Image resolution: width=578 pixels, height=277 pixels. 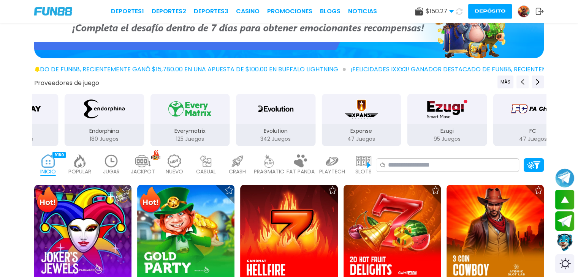 I want to click on img: Platform Filter, so click(x=534, y=165).